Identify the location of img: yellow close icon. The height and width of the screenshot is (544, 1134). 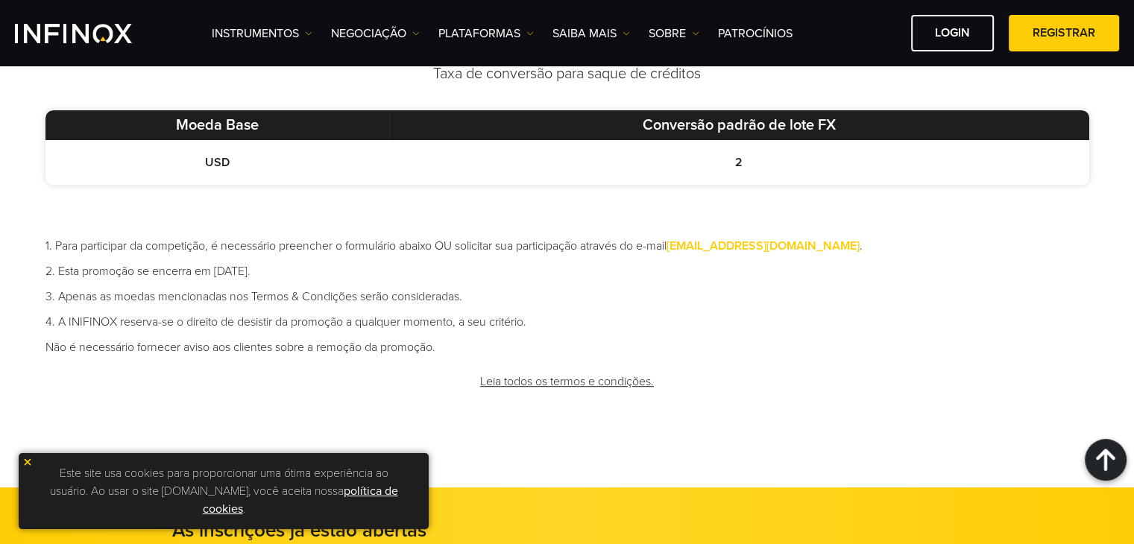
(28, 462).